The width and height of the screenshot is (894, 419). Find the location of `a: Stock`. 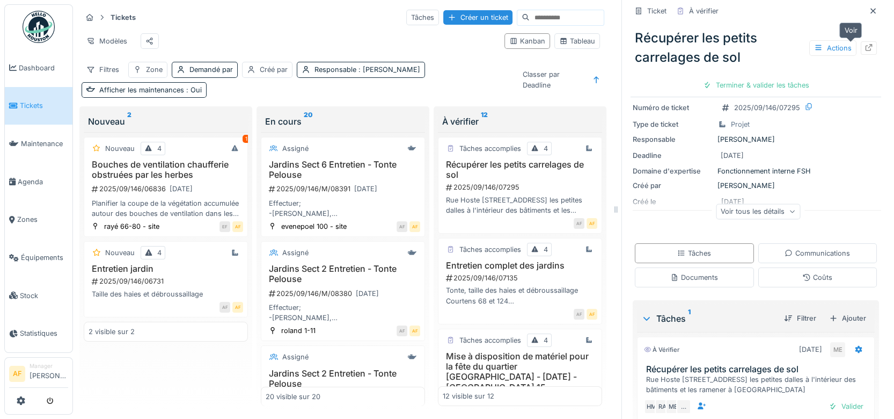

a: Stock is located at coordinates (39, 295).